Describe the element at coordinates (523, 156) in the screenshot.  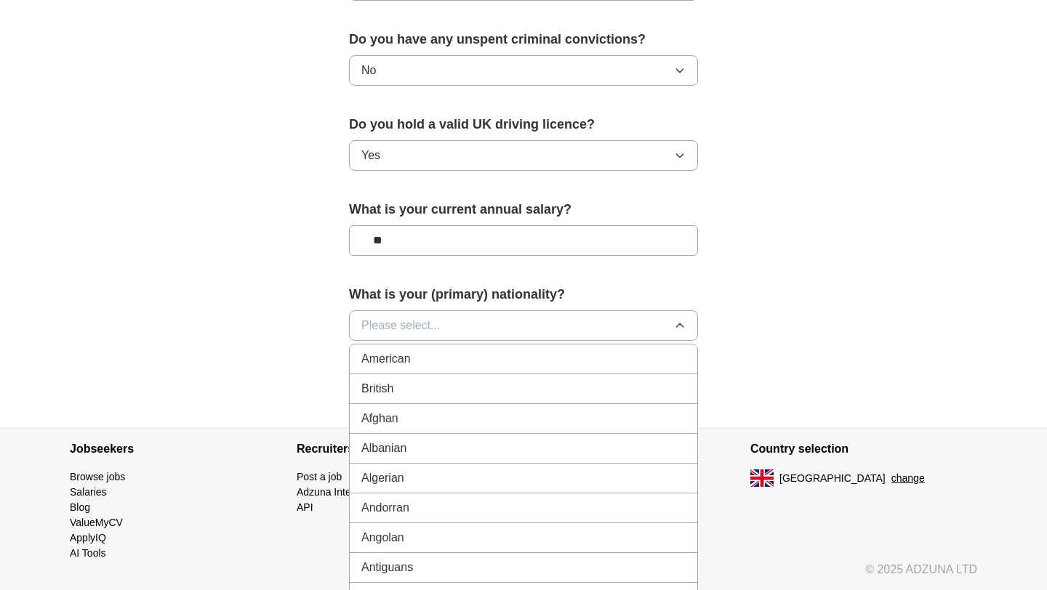
I see `button: Yes` at that location.